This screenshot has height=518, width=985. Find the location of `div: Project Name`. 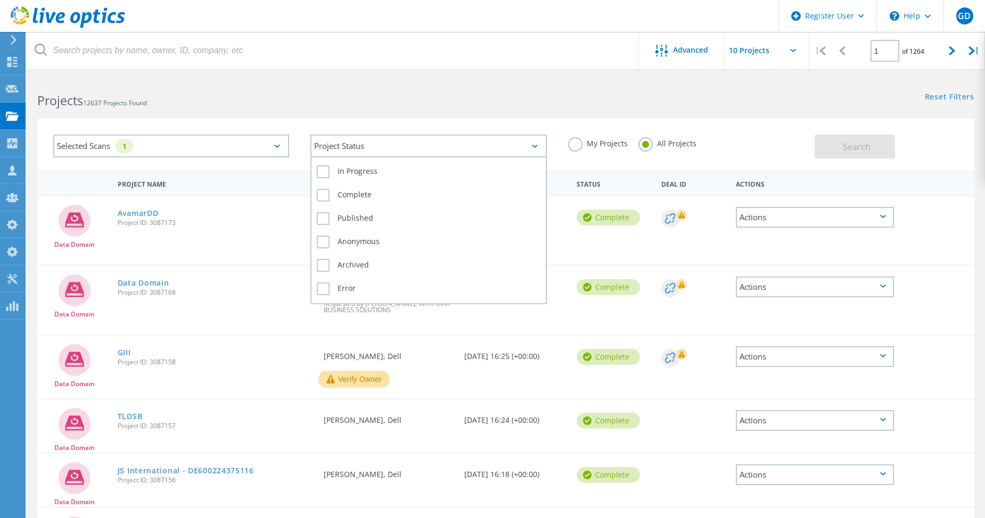

div: Project Name is located at coordinates (215, 183).